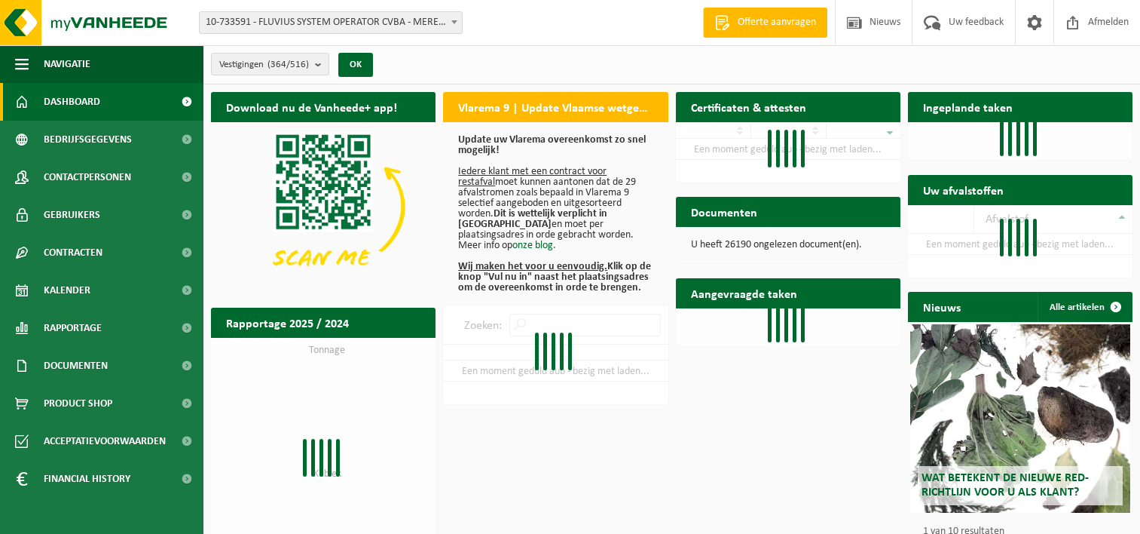 The height and width of the screenshot is (534, 1140). What do you see at coordinates (67, 64) in the screenshot?
I see `span: Navigatie` at bounding box center [67, 64].